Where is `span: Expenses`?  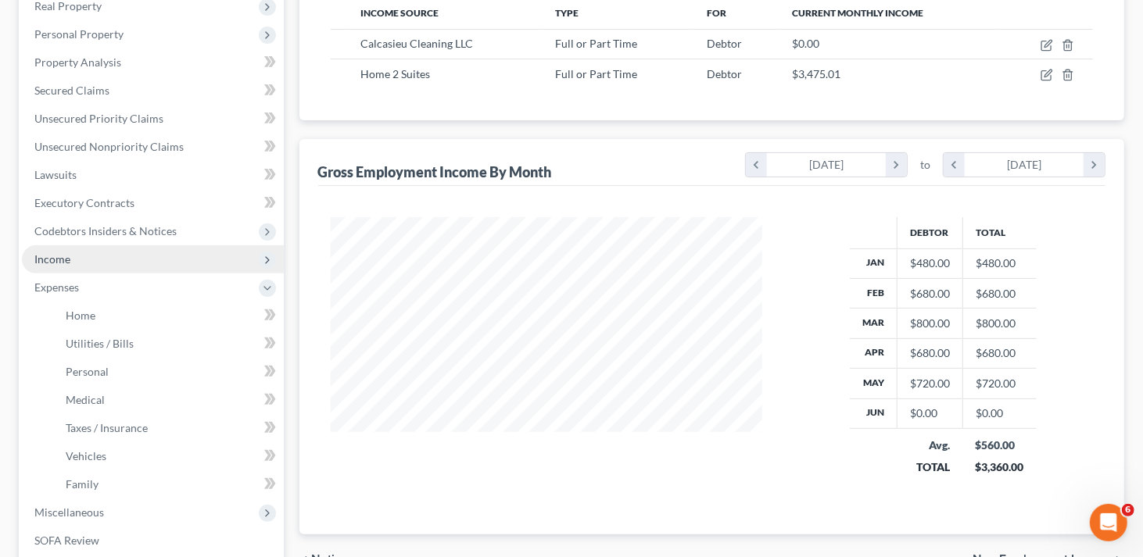
span: Expenses is located at coordinates (56, 287).